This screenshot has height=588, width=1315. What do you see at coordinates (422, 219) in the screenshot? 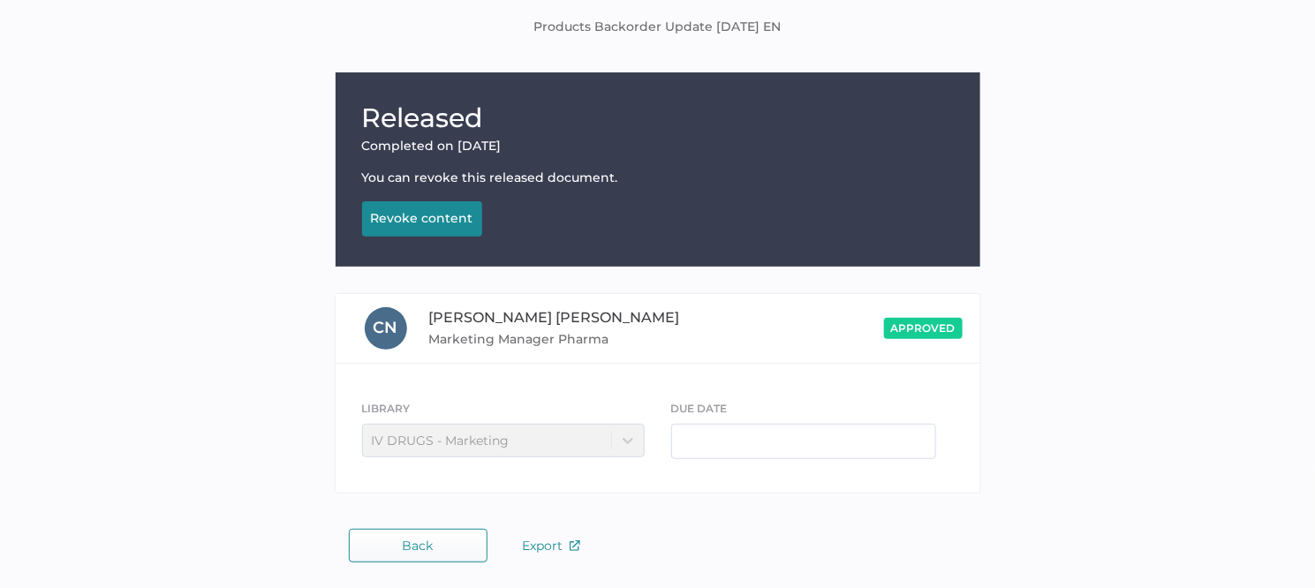
I see `button: Revoke content` at bounding box center [422, 219].